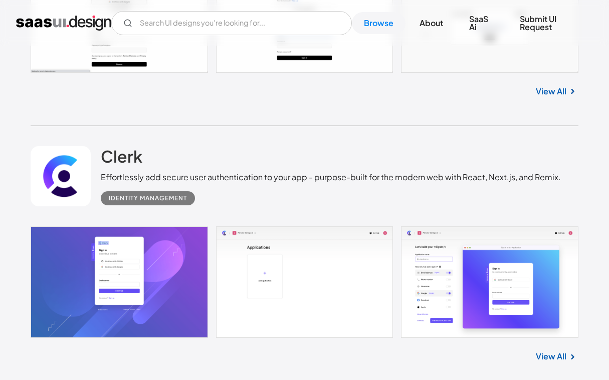 The width and height of the screenshot is (609, 380). What do you see at coordinates (481, 23) in the screenshot?
I see `a: SaaS Ai` at bounding box center [481, 23].